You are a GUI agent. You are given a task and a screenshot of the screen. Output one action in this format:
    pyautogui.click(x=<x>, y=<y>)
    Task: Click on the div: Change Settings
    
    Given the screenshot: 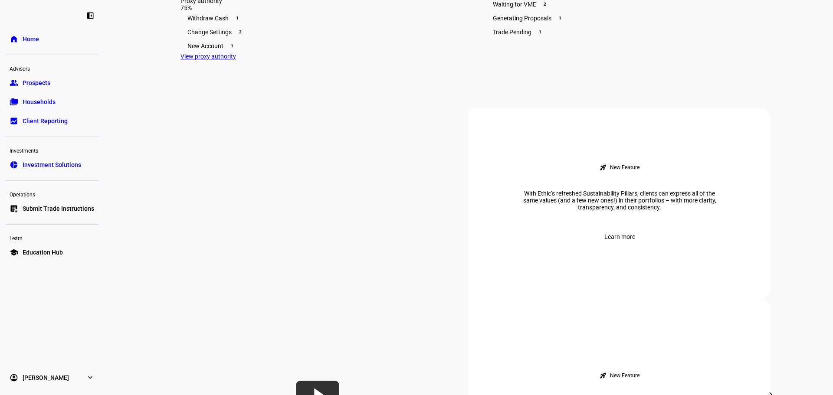 What is the action you would take?
    pyautogui.click(x=316, y=32)
    